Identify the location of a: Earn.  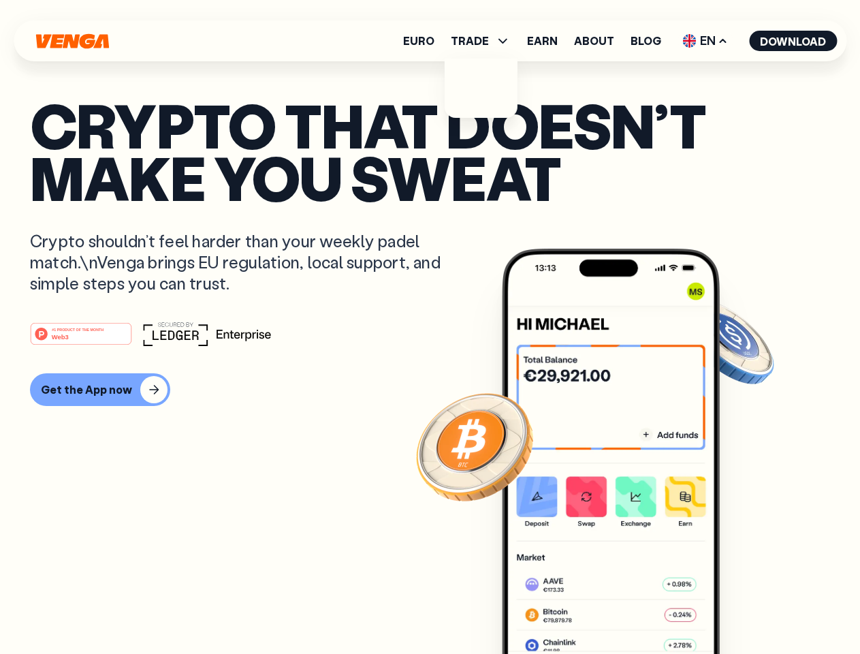
(542, 41).